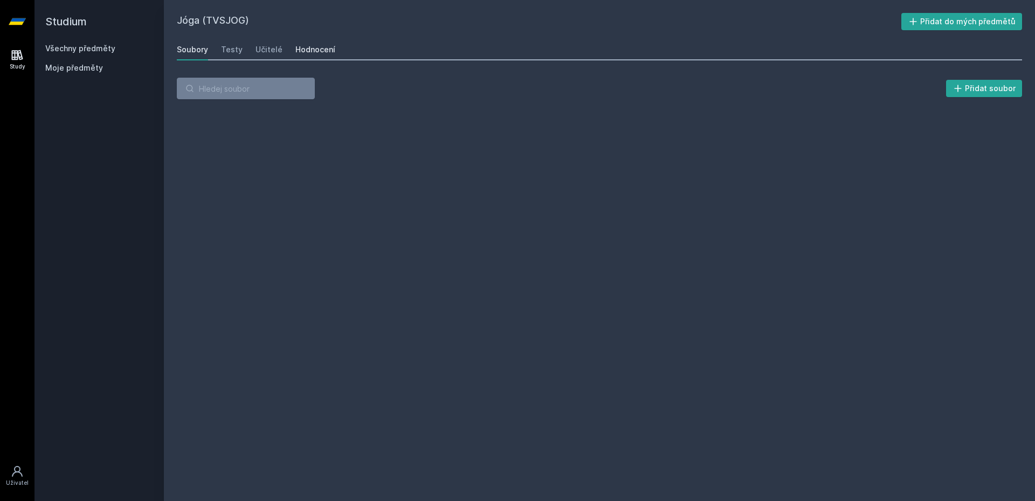 Image resolution: width=1035 pixels, height=501 pixels. What do you see at coordinates (80, 48) in the screenshot?
I see `a: Všechny předměty` at bounding box center [80, 48].